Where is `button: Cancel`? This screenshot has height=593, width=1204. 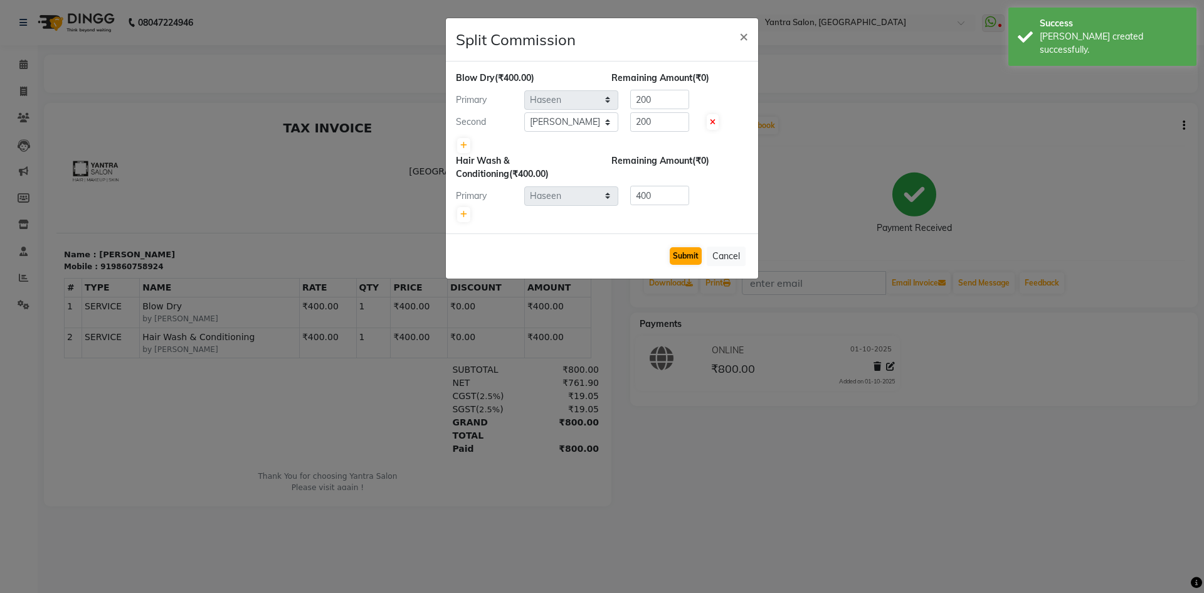
button: Cancel is located at coordinates (726, 256).